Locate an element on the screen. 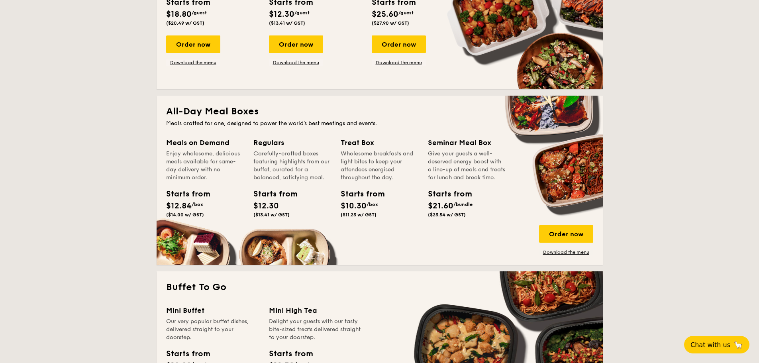 This screenshot has width=759, height=363. span: ($23.54 w/ GST) is located at coordinates (447, 215).